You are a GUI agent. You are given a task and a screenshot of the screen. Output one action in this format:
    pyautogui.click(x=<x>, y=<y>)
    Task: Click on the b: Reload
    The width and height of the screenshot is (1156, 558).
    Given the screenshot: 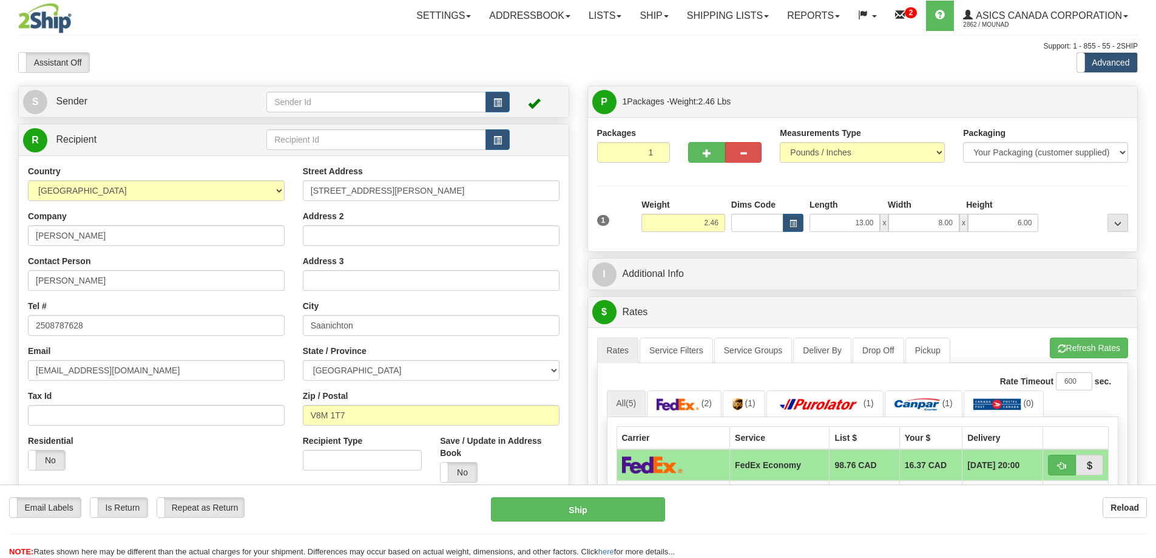 What is the action you would take?
    pyautogui.click(x=1124, y=507)
    